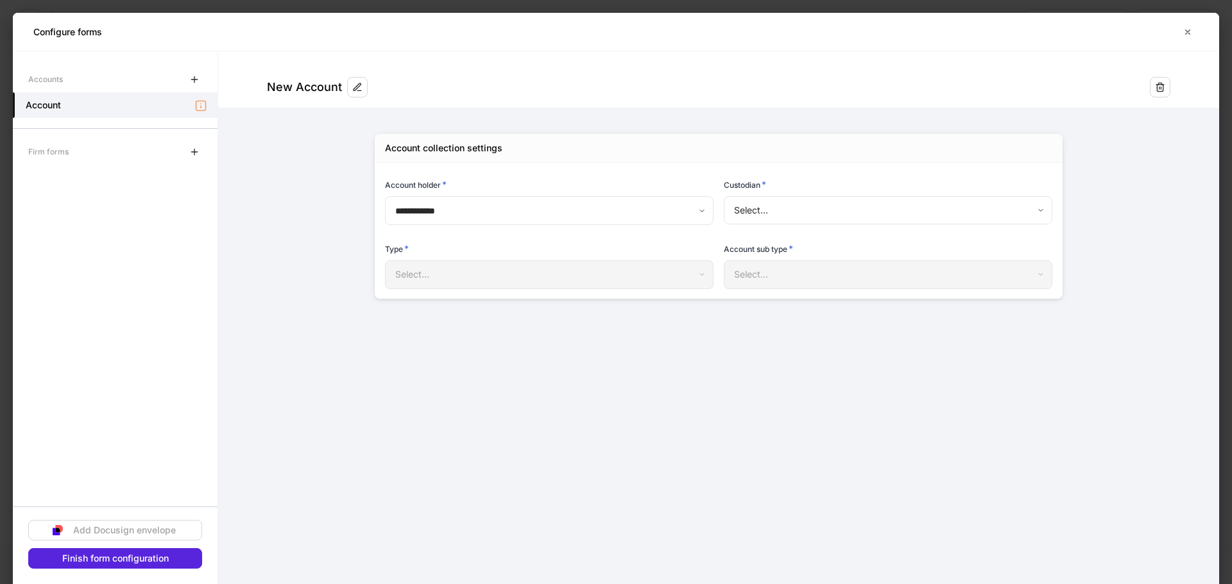  What do you see at coordinates (48, 151) in the screenshot?
I see `div: Firm forms` at bounding box center [48, 151].